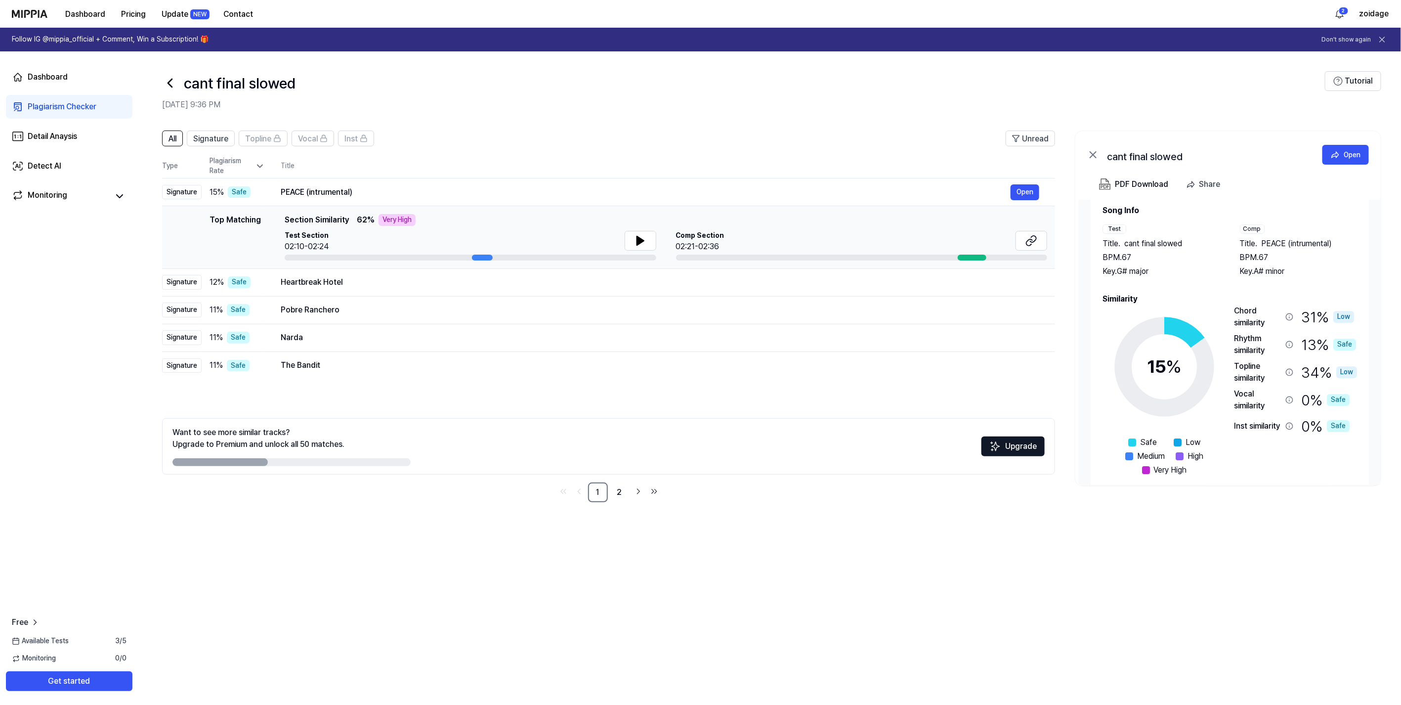  Describe the element at coordinates (1141, 184) in the screenshot. I see `div: PDF Download` at that location.